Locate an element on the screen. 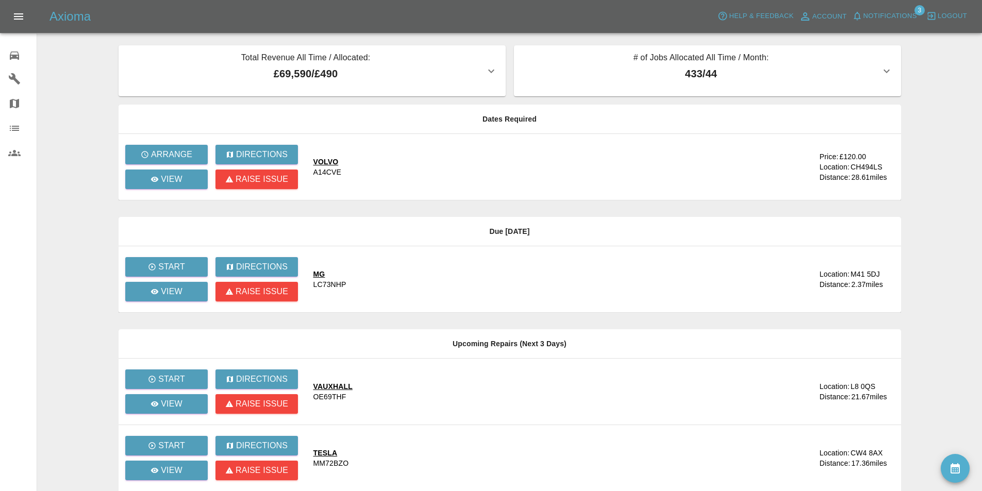 The width and height of the screenshot is (982, 491). div: 17.36 miles is located at coordinates (872, 463).